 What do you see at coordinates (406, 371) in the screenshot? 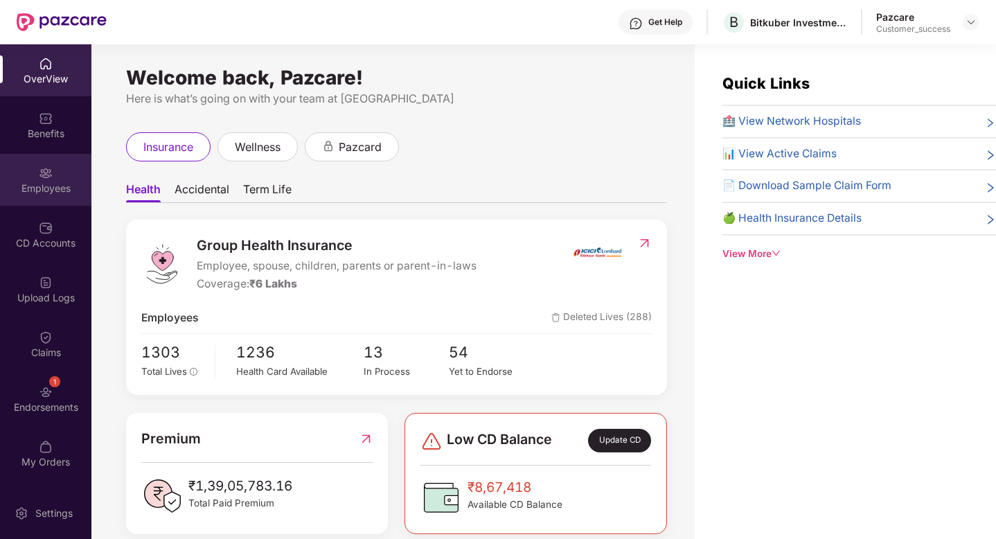
I see `div: In Process` at bounding box center [406, 371].